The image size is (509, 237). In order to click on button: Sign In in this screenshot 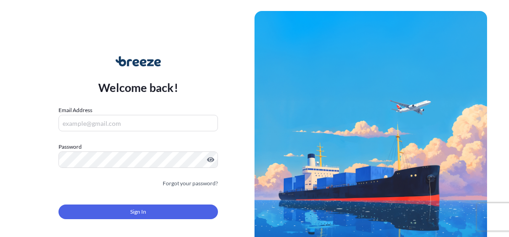, I will do `click(138, 212)`.